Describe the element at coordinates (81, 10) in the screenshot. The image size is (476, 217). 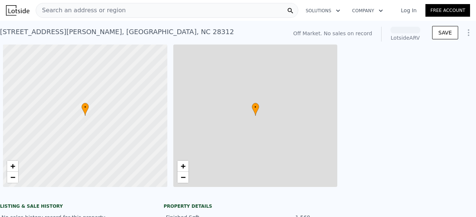
I see `span: Search an address or region` at that location.